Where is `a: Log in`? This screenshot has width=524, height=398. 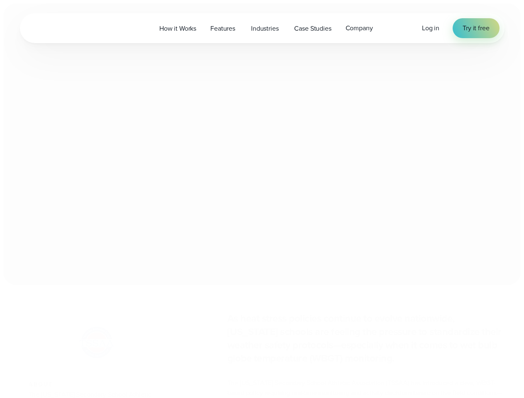
a: Log in is located at coordinates (430, 28).